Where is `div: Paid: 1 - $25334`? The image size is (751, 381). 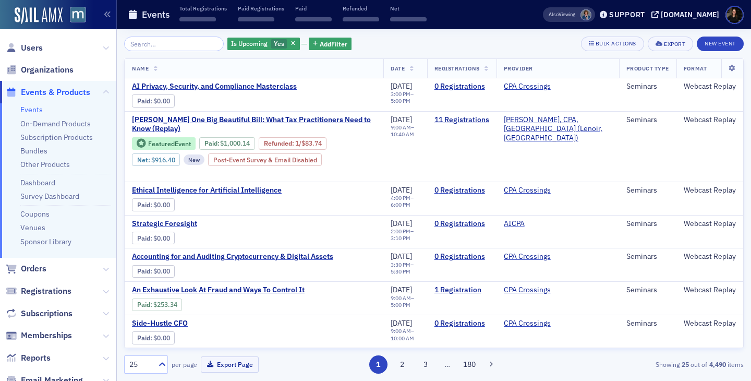 div: Paid: 1 - $25334 is located at coordinates (157, 305).